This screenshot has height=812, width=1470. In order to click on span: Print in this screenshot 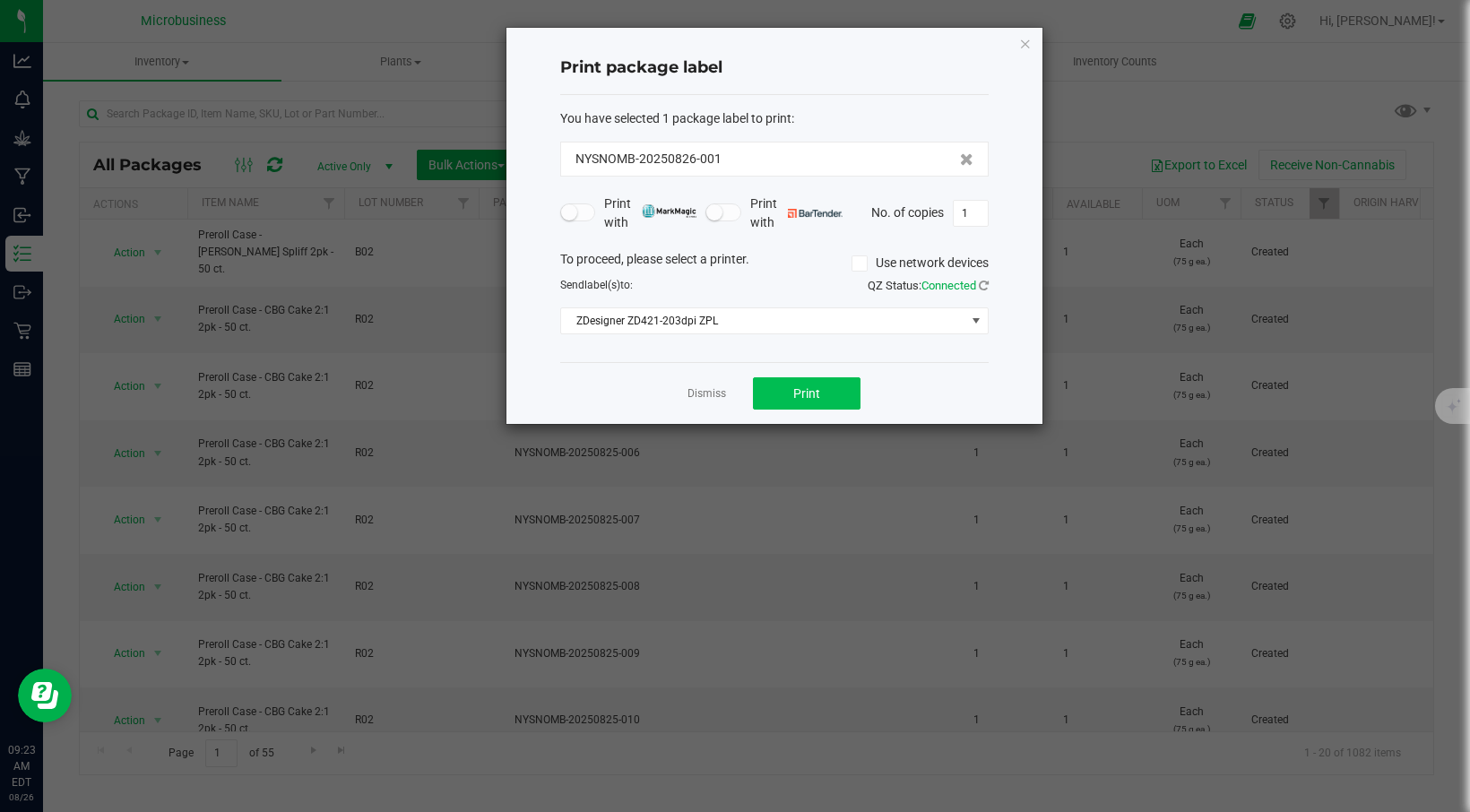, I will do `click(807, 393)`.